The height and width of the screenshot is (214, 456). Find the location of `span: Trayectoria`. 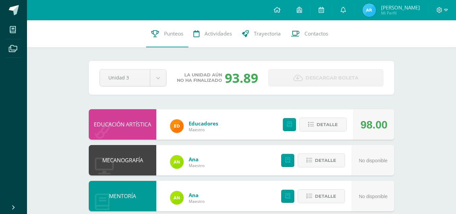

span: Trayectoria is located at coordinates (267, 33).